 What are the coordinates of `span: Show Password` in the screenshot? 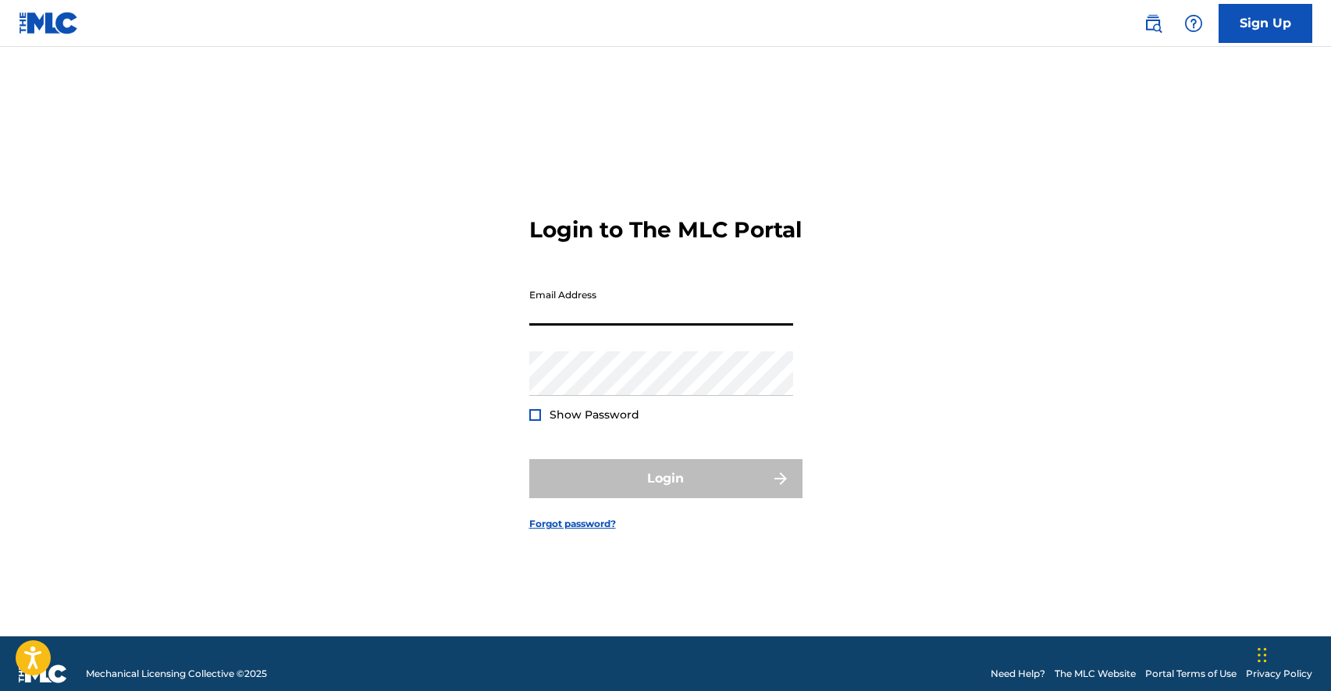 It's located at (594, 414).